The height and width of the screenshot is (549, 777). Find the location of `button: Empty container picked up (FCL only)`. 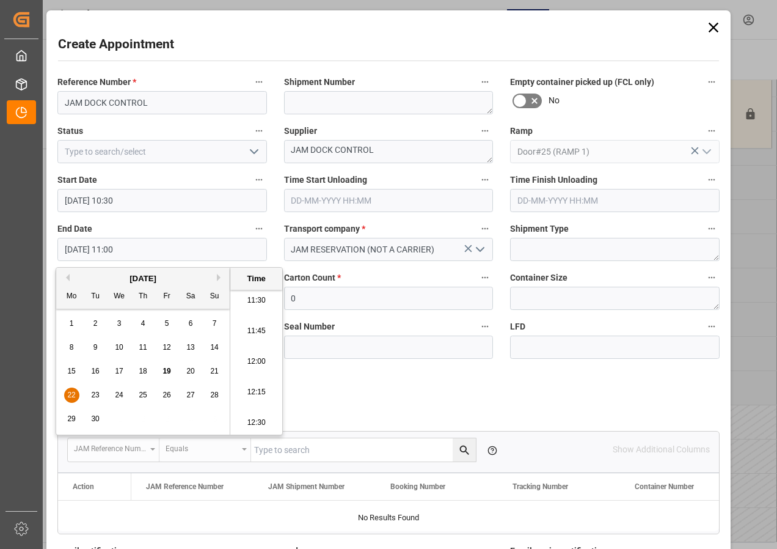

button: Empty container picked up (FCL only) is located at coordinates (712, 82).